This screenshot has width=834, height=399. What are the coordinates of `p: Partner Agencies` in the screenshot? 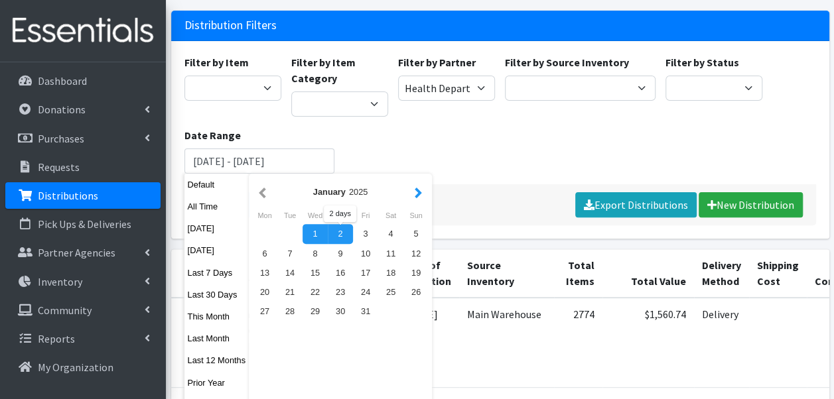 It's located at (76, 253).